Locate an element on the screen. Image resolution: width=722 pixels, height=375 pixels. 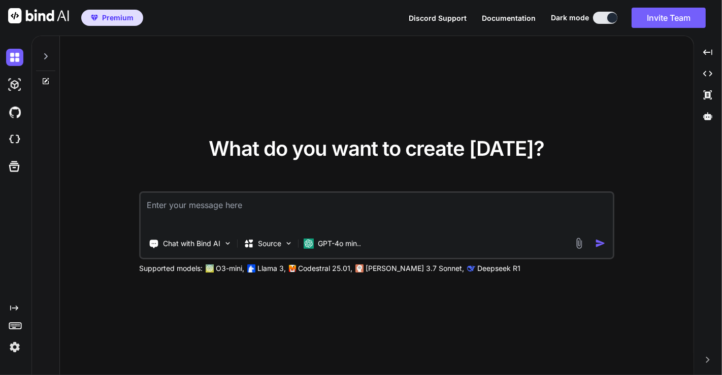
img: settings is located at coordinates (15, 347).